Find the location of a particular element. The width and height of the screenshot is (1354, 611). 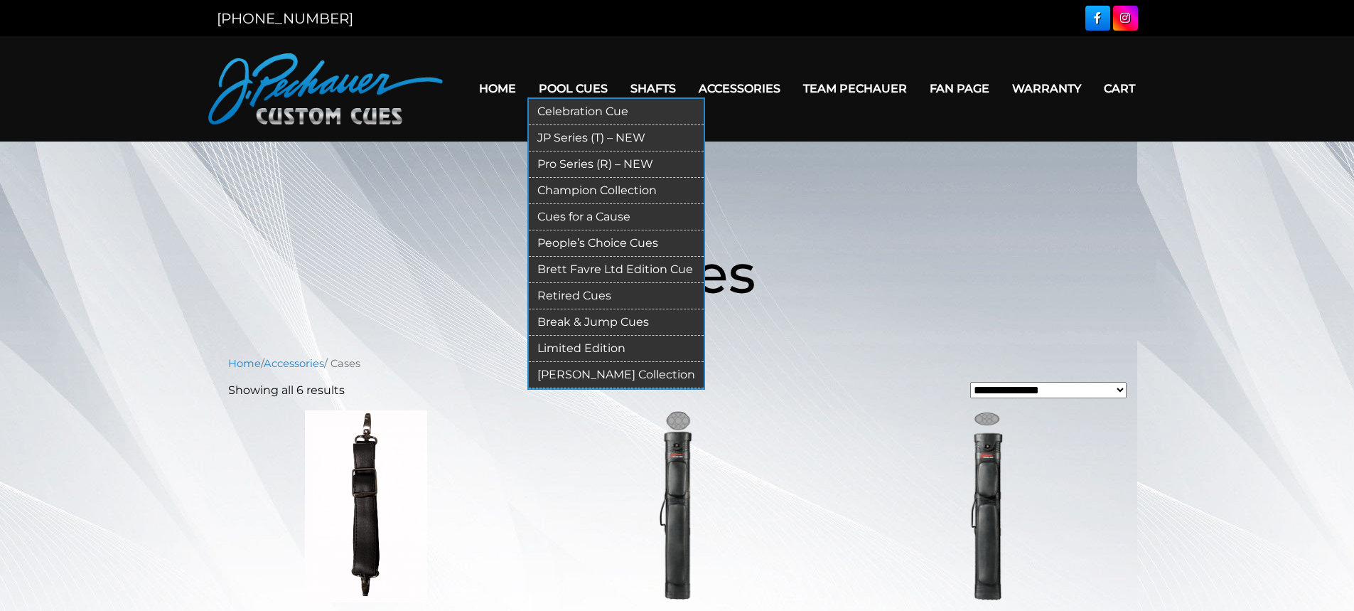

a: Cart is located at coordinates (1119, 88).